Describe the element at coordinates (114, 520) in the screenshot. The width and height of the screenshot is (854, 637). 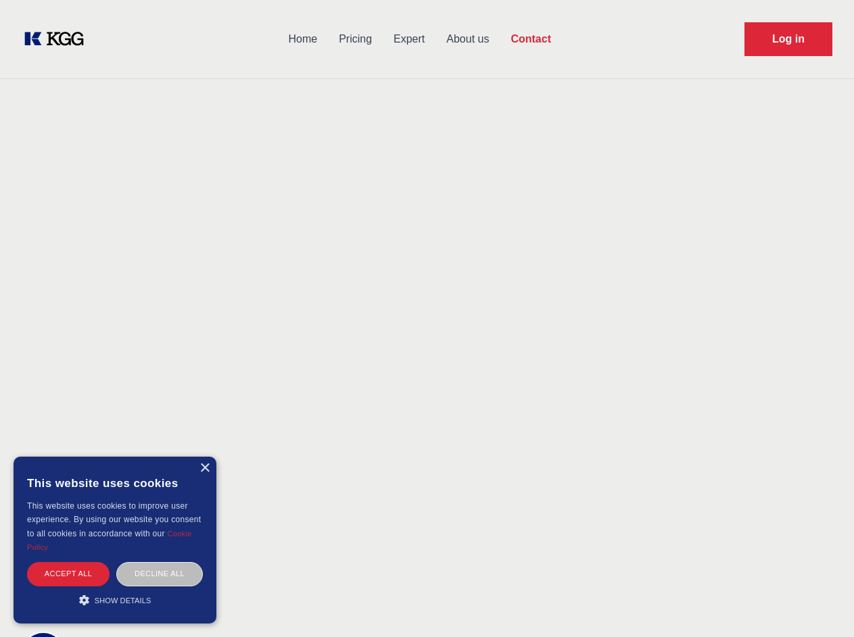
I see `span: This website uses cookies to improve user experience. By using our website you consent to all coo...` at that location.